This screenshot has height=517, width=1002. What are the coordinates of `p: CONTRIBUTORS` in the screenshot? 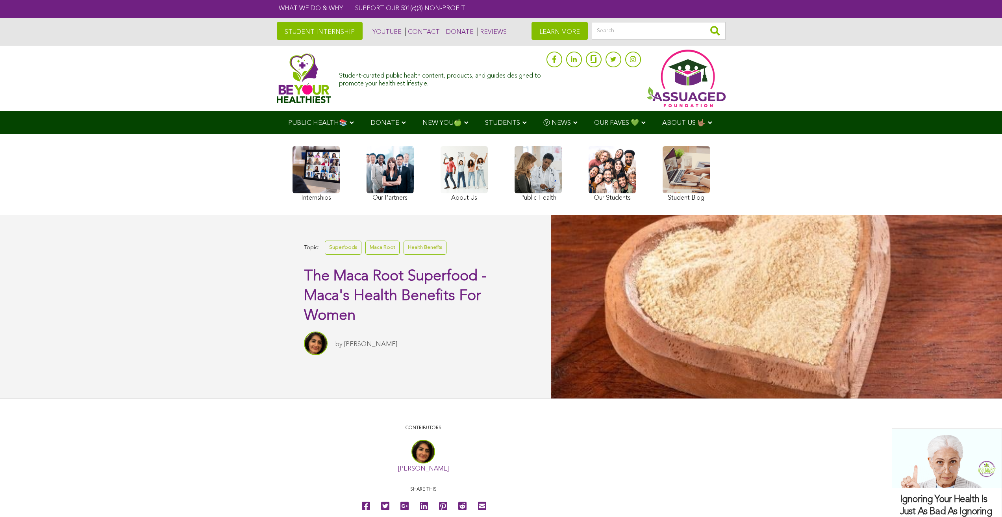 It's located at (423, 428).